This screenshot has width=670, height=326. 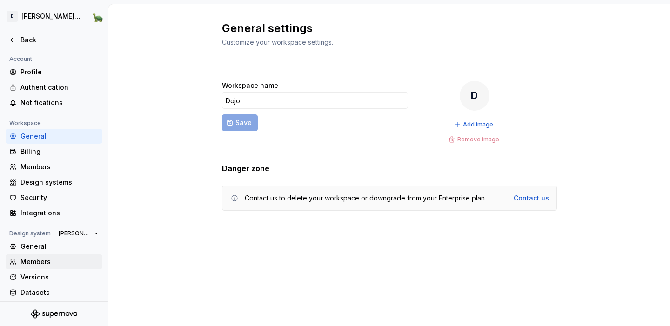 What do you see at coordinates (60, 87) in the screenshot?
I see `div: Authentication` at bounding box center [60, 87].